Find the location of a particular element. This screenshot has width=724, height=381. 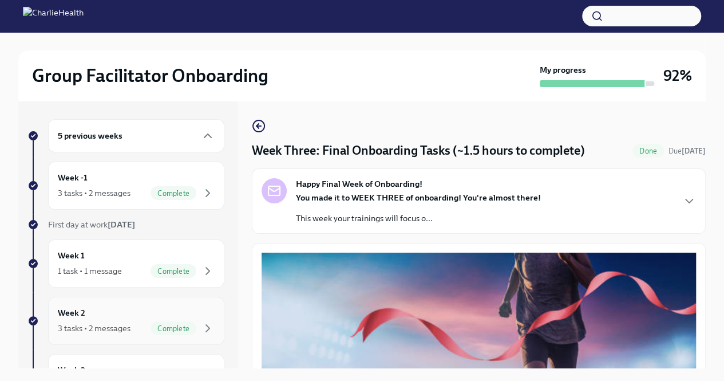

a: Week 23 tasks • 2 messagesComplete is located at coordinates (126, 320).